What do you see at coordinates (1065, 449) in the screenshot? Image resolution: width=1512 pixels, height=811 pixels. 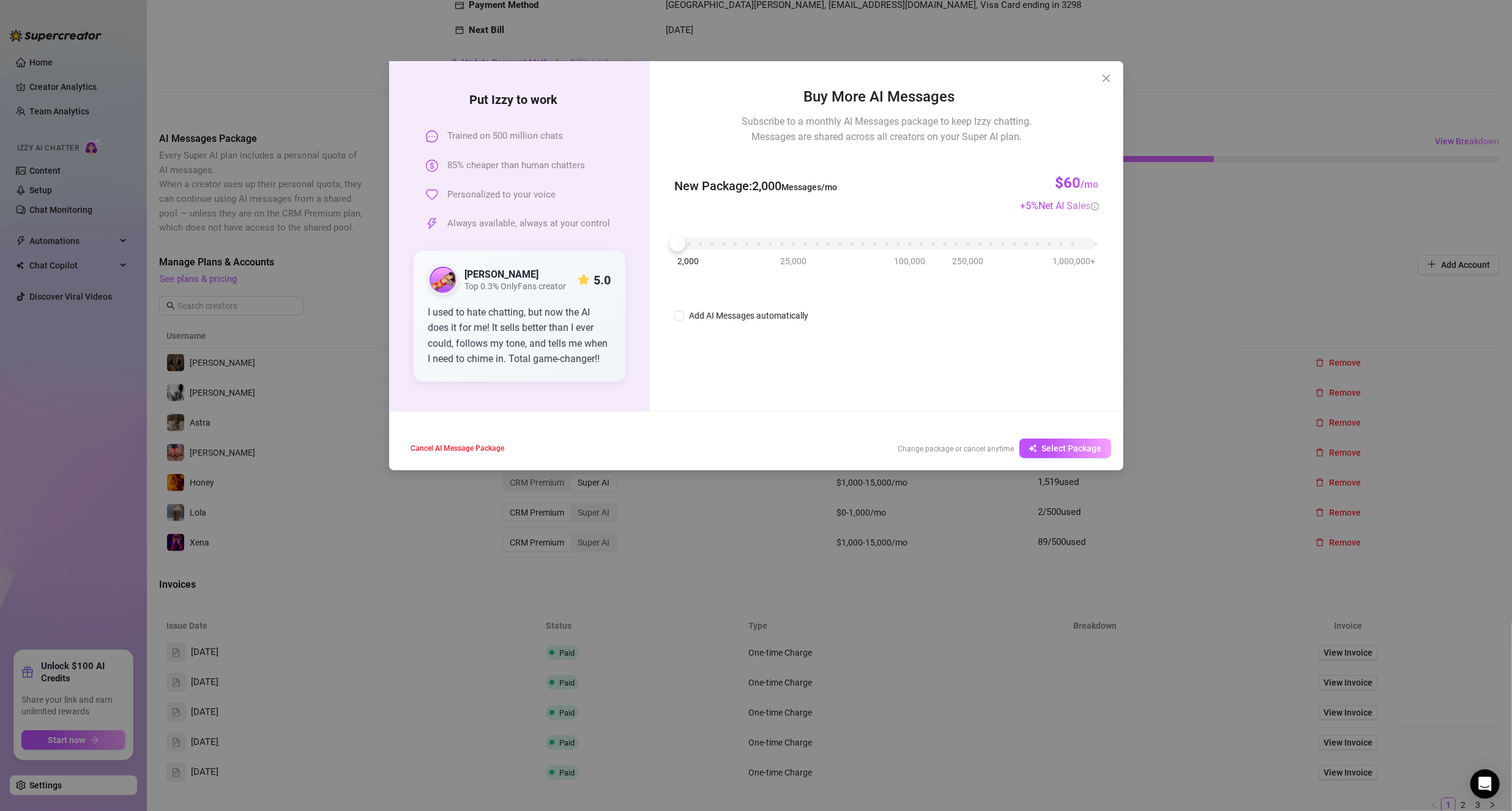 I see `button: Select Package` at bounding box center [1065, 449].